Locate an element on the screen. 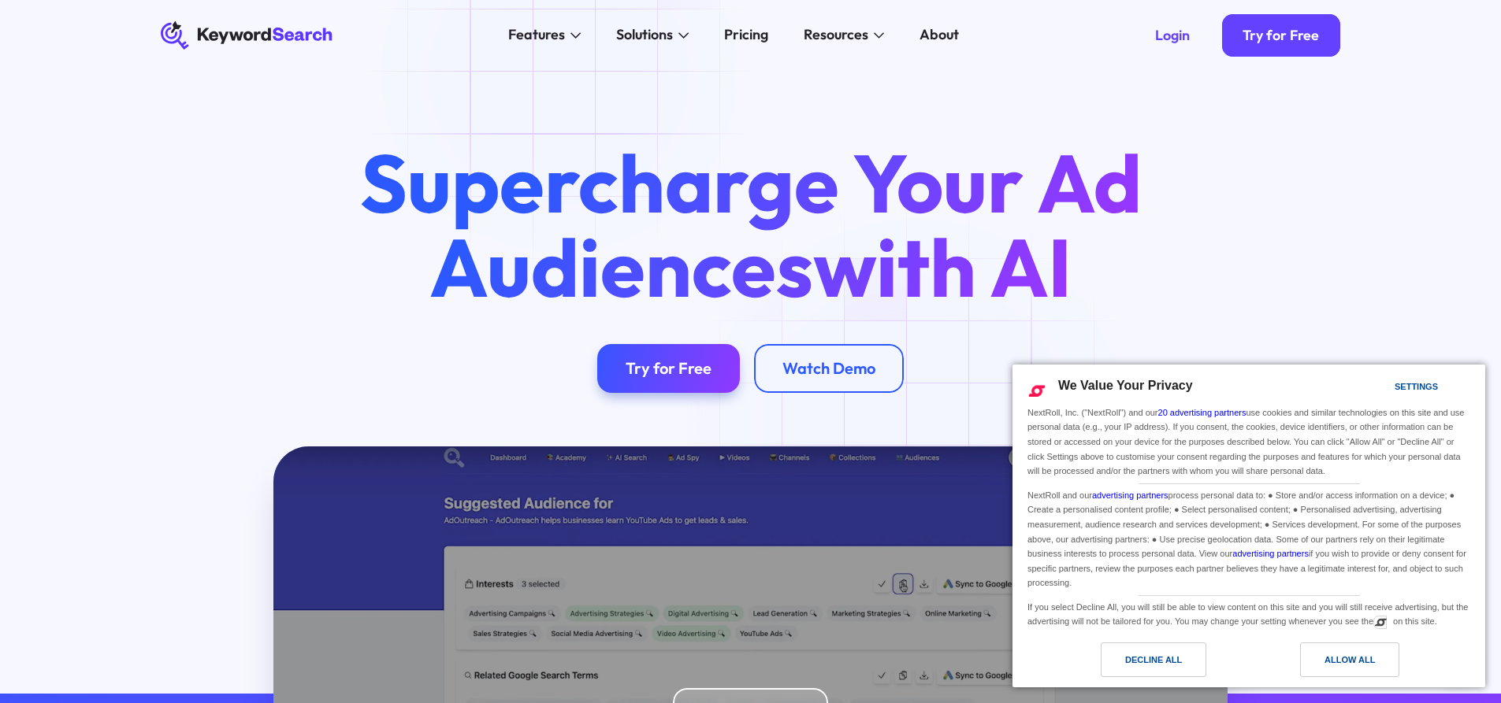 The width and height of the screenshot is (1501, 703). div: Settings is located at coordinates (1416, 387).